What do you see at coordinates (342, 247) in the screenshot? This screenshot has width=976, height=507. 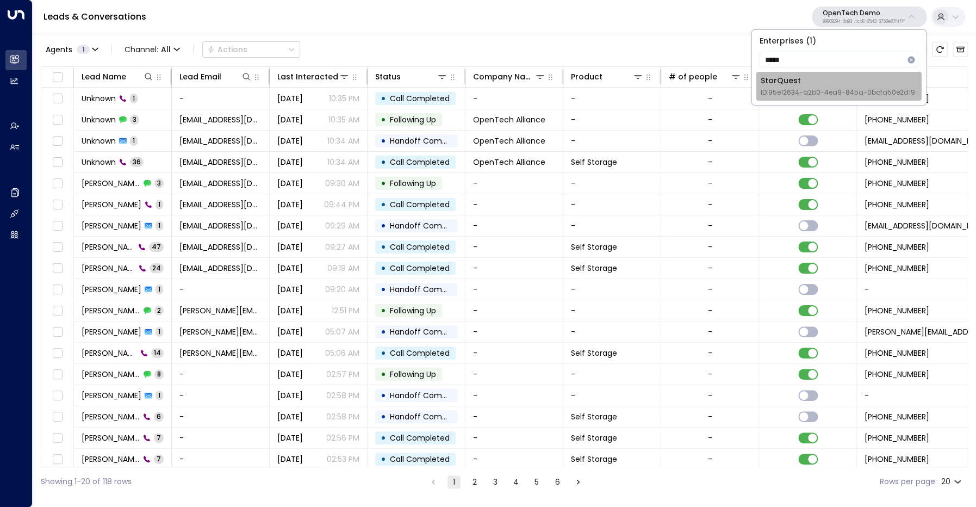 I see `p: 09:27 AM` at bounding box center [342, 247].